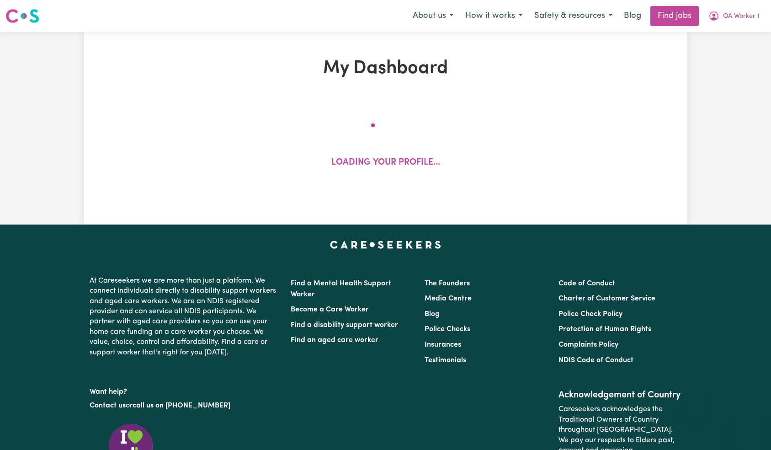  I want to click on a: Find a disability support worker, so click(344, 325).